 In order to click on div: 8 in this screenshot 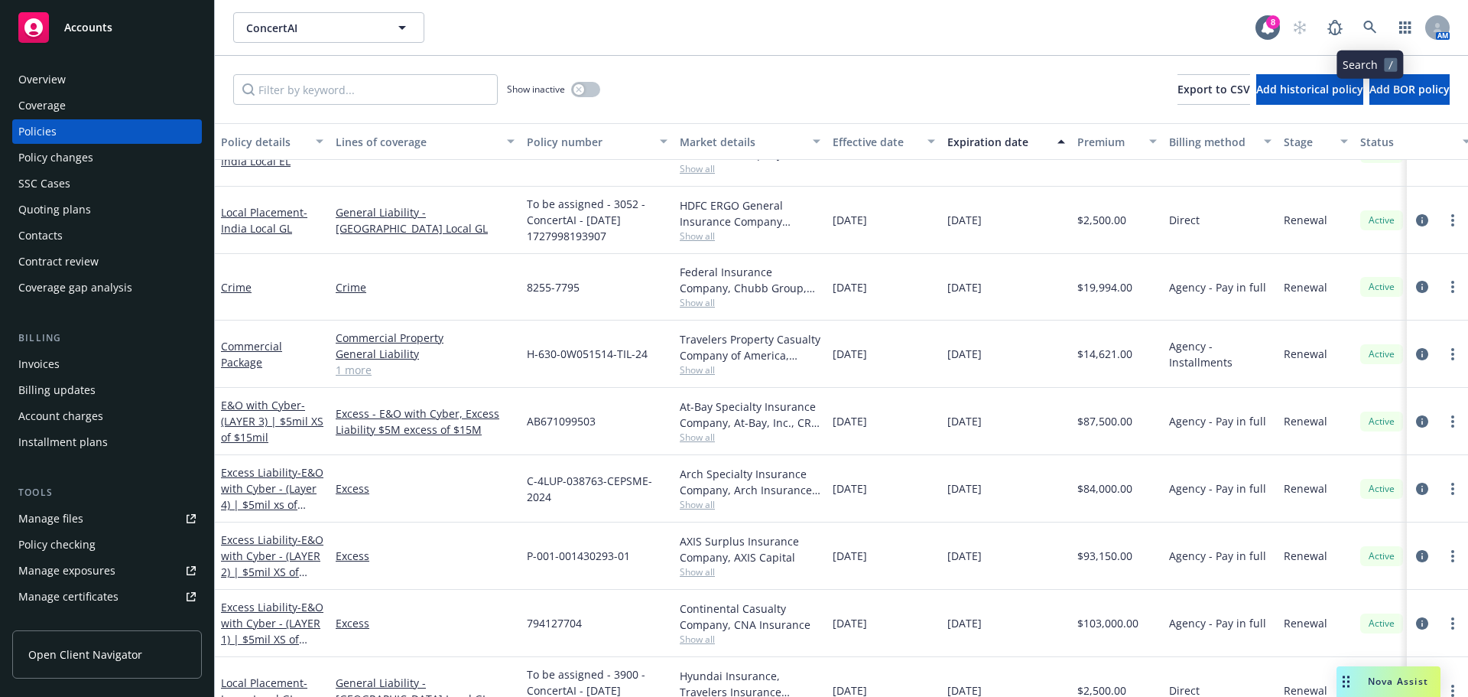, I will do `click(1273, 22)`.